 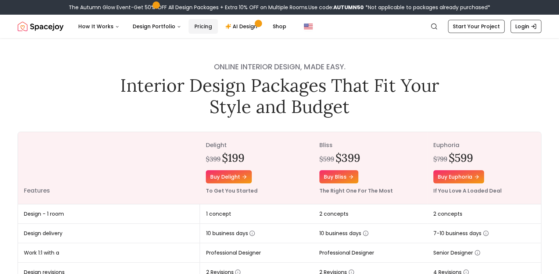 I want to click on small: If You Love A Loaded Deal, so click(x=467, y=191).